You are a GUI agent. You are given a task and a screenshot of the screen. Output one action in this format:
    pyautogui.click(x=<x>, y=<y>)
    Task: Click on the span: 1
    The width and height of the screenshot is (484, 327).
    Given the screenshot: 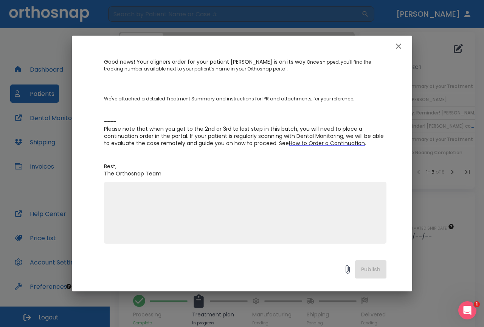 What is the action you would take?
    pyautogui.click(x=477, y=304)
    